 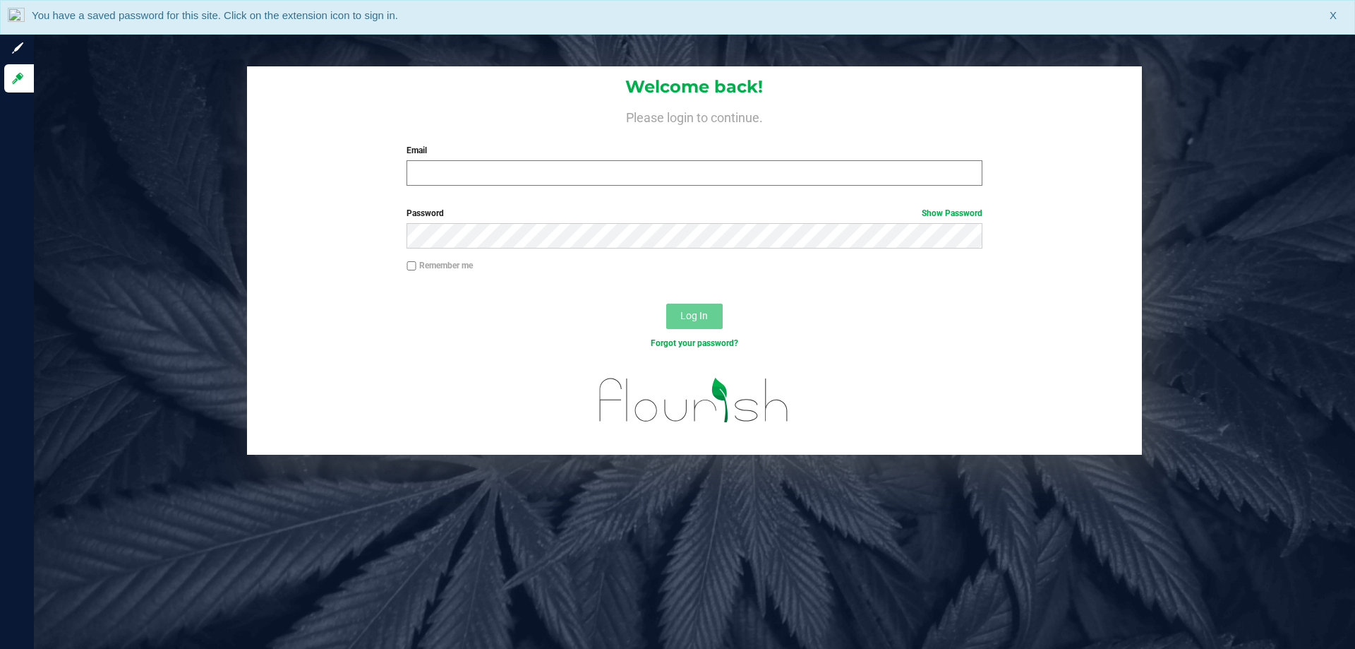 What do you see at coordinates (952, 213) in the screenshot?
I see `a: Show Password` at bounding box center [952, 213].